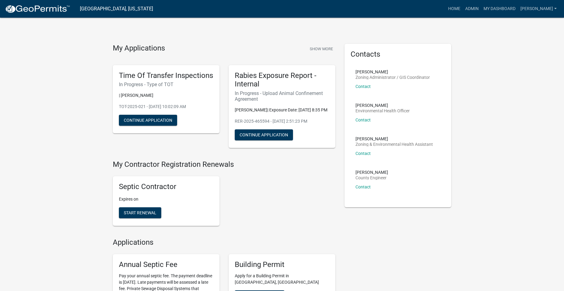 The height and width of the screenshot is (291, 564). I want to click on p: Zoning & Environmental Health Assistant, so click(394, 144).